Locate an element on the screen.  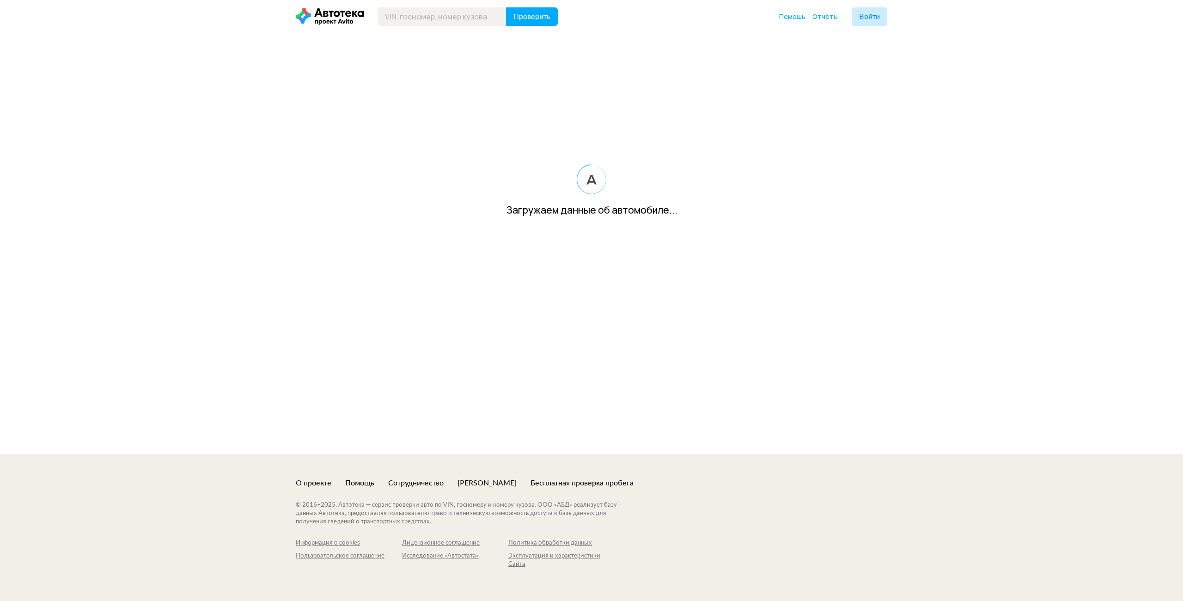
a: Эксплуатация и характеристики Сайта is located at coordinates (561, 560).